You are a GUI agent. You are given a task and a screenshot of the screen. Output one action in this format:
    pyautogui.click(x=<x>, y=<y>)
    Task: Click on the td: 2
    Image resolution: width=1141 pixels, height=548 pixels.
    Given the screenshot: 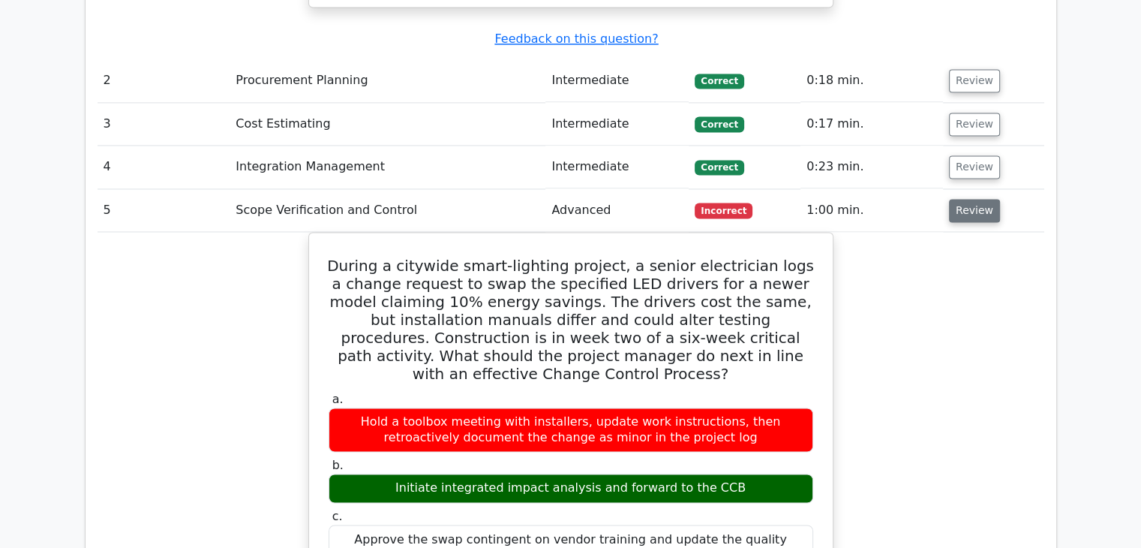 What is the action you would take?
    pyautogui.click(x=164, y=80)
    